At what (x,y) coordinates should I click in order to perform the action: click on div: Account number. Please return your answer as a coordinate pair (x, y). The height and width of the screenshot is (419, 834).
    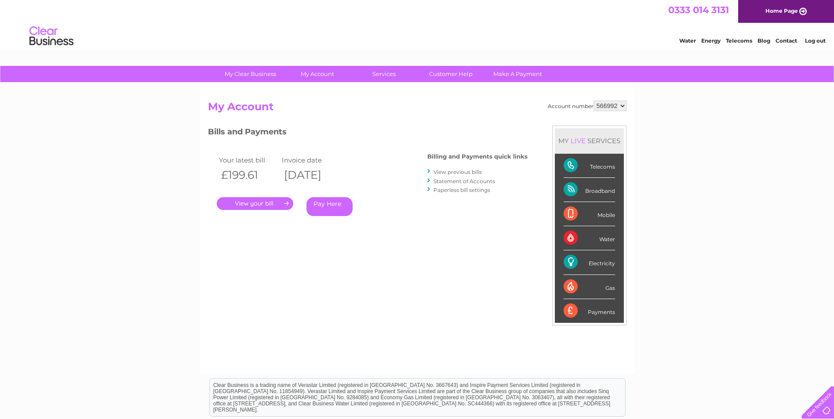
    Looking at the image, I should click on (587, 106).